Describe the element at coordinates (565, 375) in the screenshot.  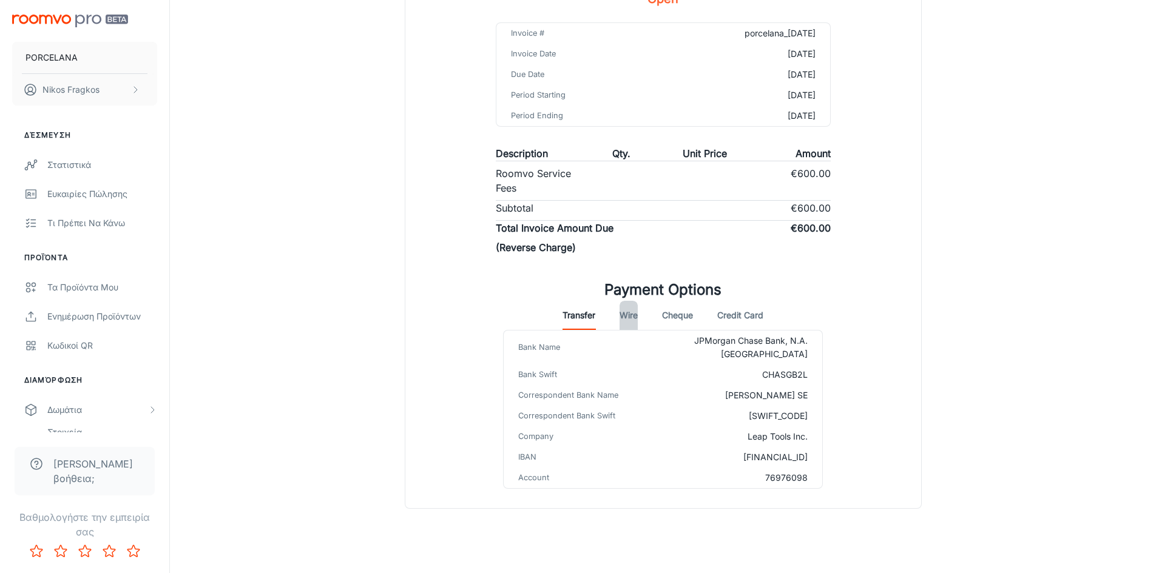
I see `td: Bank Swift` at that location.